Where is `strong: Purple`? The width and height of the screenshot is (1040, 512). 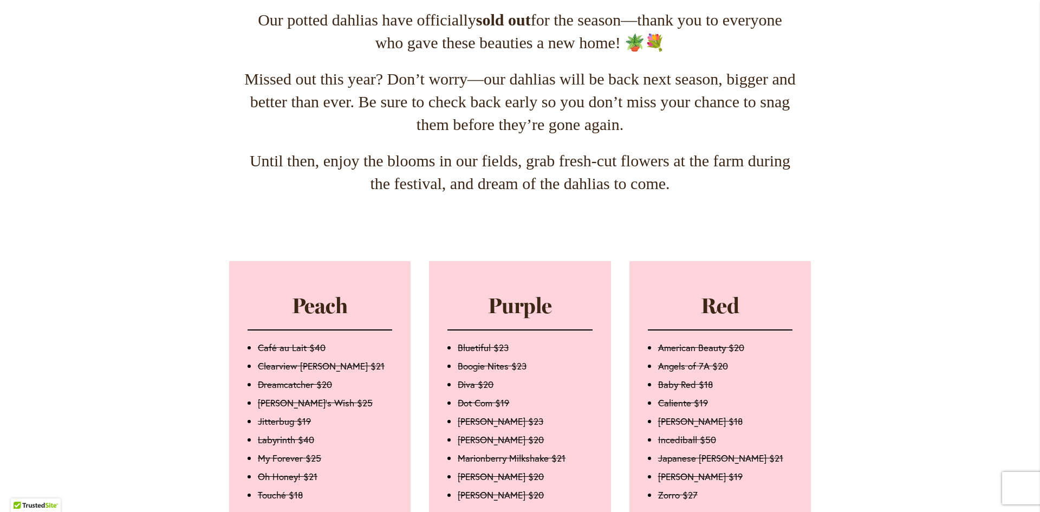
strong: Purple is located at coordinates (520, 305).